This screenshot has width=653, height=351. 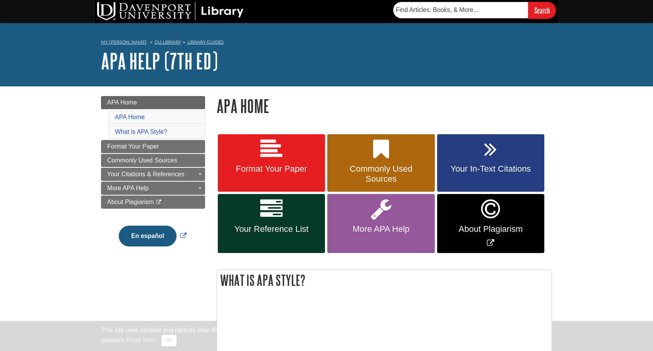 I want to click on a: Read More, so click(x=141, y=340).